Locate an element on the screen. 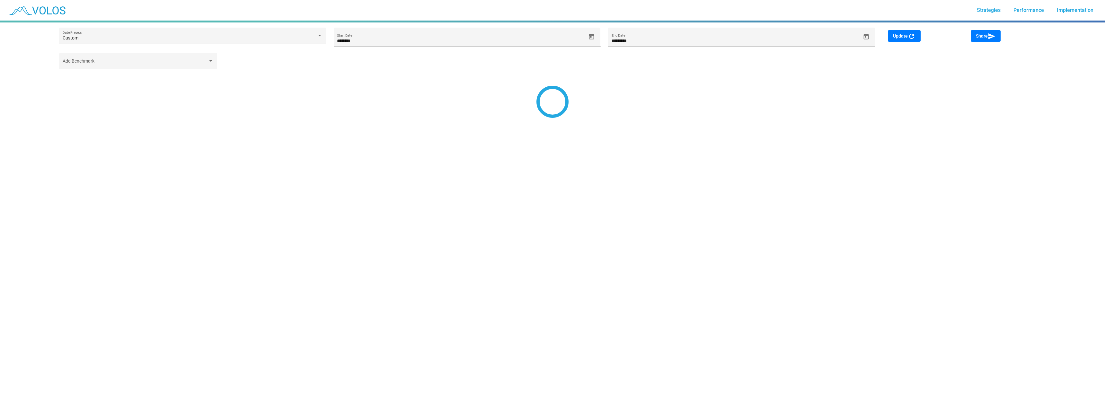 The width and height of the screenshot is (1105, 408). span: Implementation is located at coordinates (1075, 10).